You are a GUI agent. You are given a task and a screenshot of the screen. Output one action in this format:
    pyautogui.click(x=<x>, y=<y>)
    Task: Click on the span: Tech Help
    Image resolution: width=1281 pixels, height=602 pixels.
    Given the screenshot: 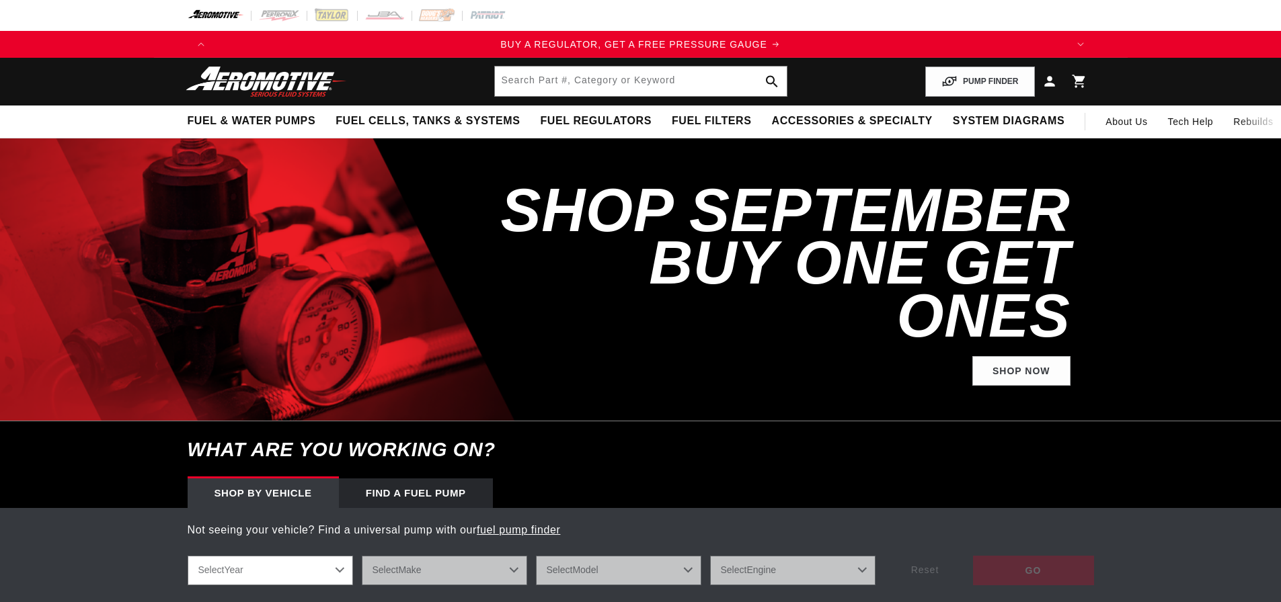 What is the action you would take?
    pyautogui.click(x=1190, y=122)
    